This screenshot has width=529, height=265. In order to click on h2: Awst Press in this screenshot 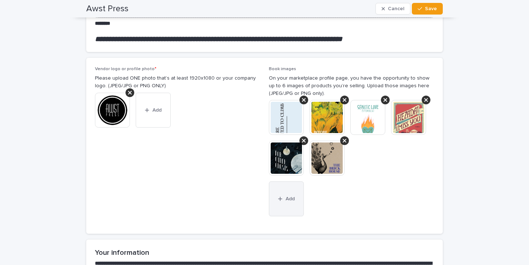, I will do `click(107, 9)`.